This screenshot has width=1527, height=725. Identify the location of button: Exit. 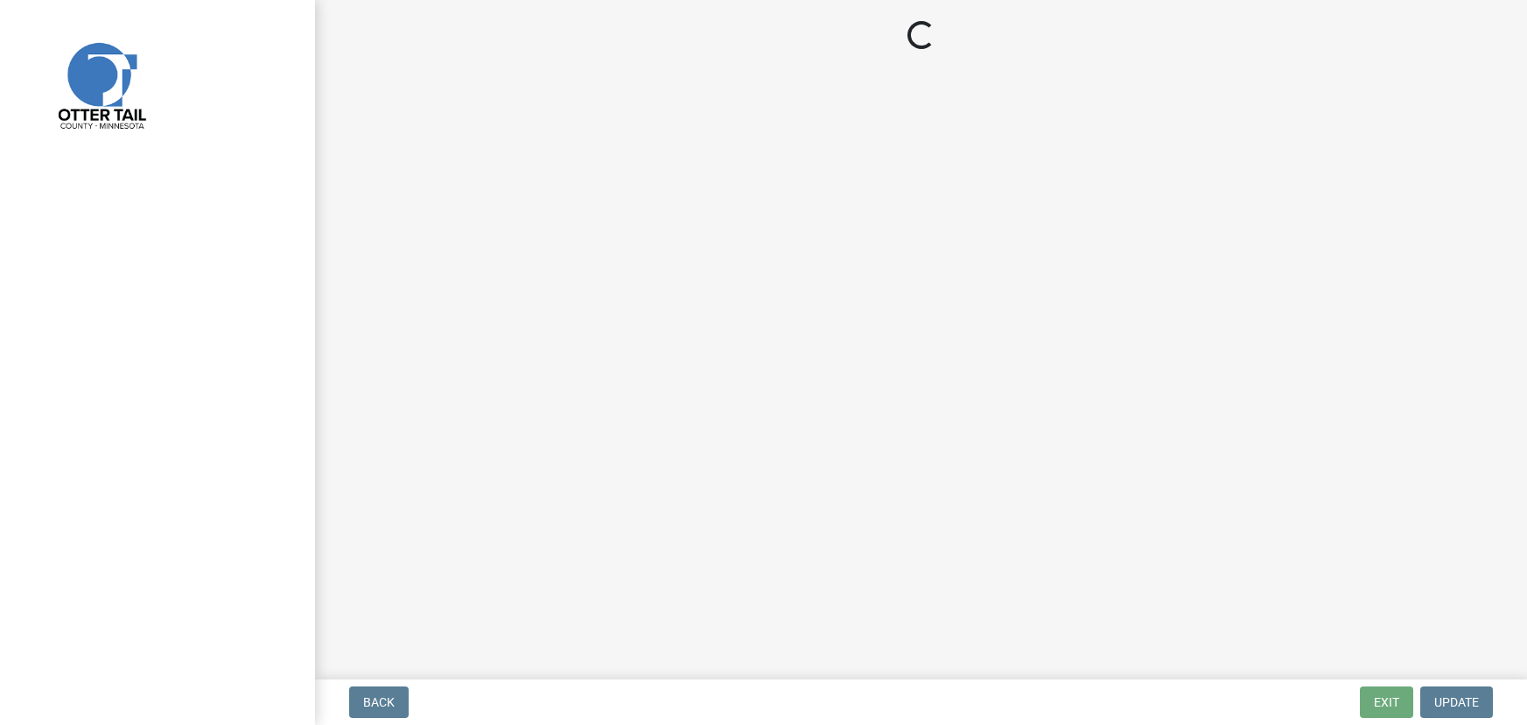
(1386, 702).